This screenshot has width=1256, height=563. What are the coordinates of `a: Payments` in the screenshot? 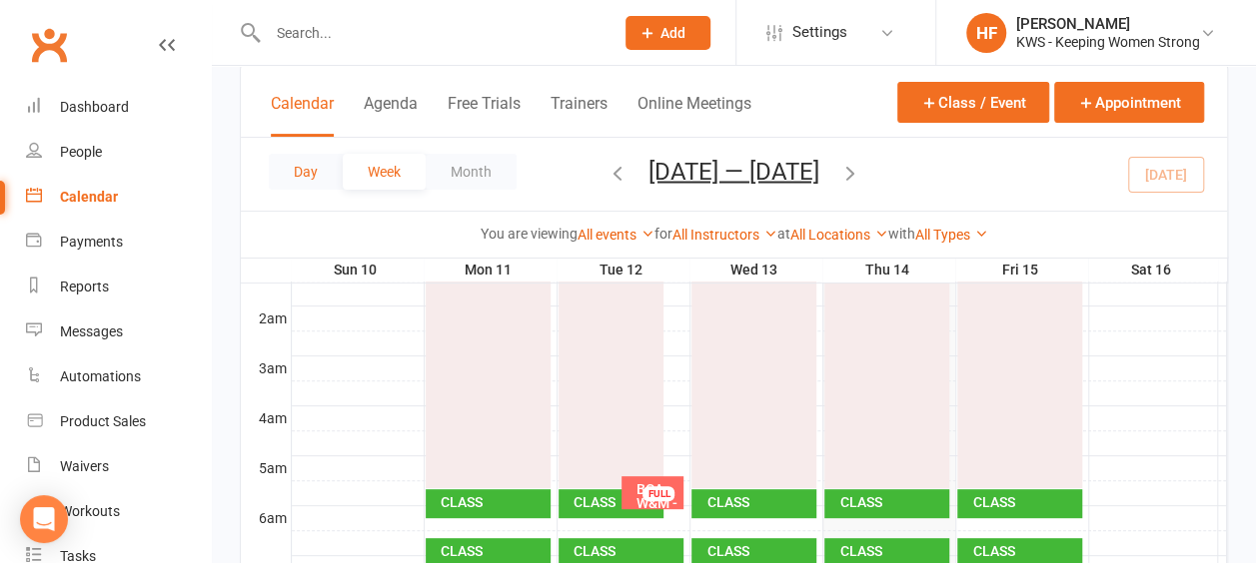 It's located at (118, 242).